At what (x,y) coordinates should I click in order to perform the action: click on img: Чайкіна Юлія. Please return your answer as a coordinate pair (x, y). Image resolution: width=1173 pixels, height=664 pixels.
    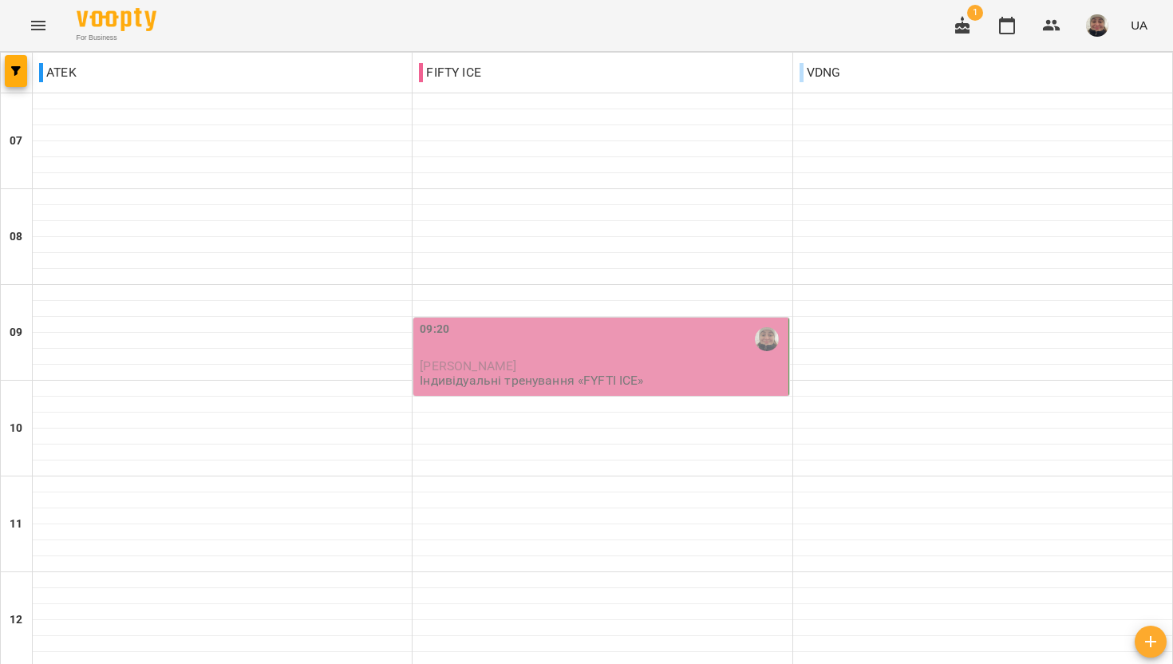
    Looking at the image, I should click on (767, 339).